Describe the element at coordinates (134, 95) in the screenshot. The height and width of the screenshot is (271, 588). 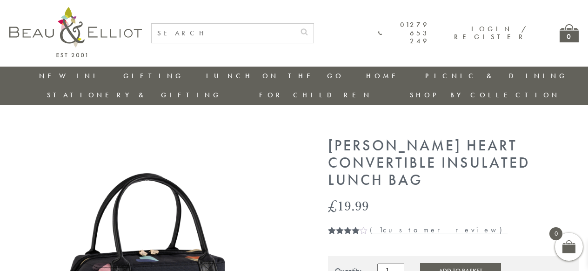
I see `a: Stationery & Gifting` at that location.